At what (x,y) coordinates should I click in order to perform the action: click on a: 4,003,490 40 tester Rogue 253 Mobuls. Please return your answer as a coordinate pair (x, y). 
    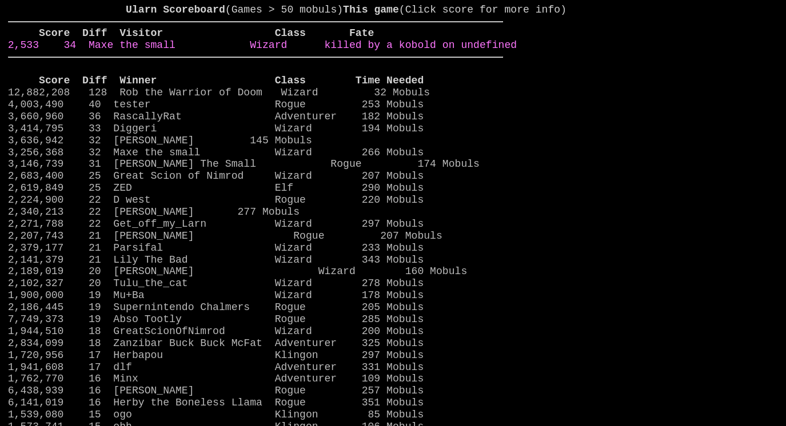
    Looking at the image, I should click on (216, 105).